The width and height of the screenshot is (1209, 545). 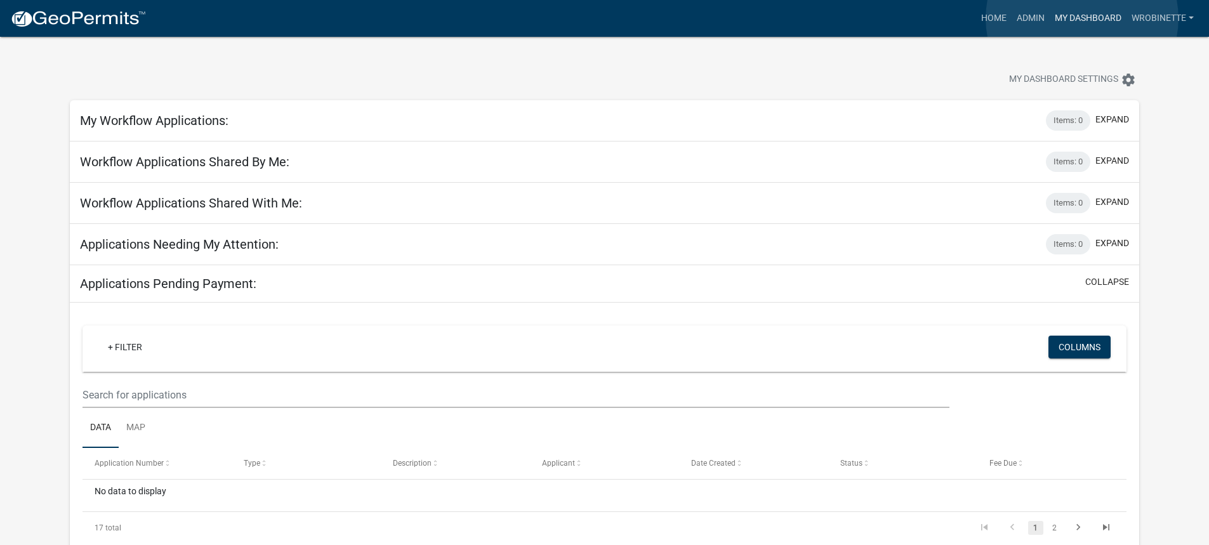 I want to click on datatable-header-cell: Status, so click(x=902, y=463).